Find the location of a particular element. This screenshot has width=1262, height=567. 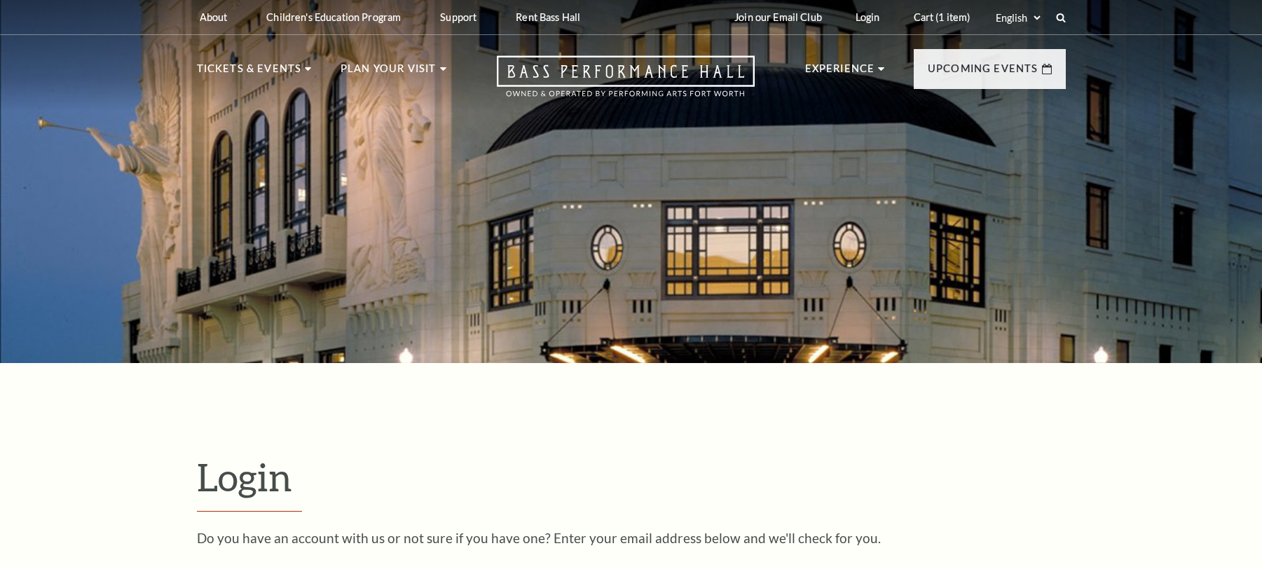

p: Do you have an account with us or not sure if you have one? Enter your email address below and we... is located at coordinates (631, 537).